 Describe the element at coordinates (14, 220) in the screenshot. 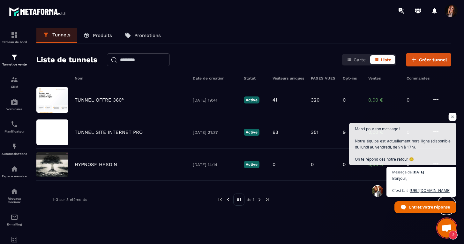

I see `a: emailemailE-mailing` at that location.